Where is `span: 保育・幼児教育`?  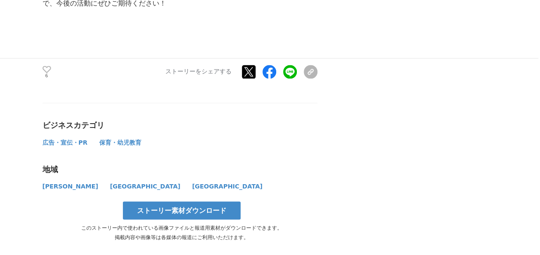
span: 保育・幼児教育 is located at coordinates (120, 142).